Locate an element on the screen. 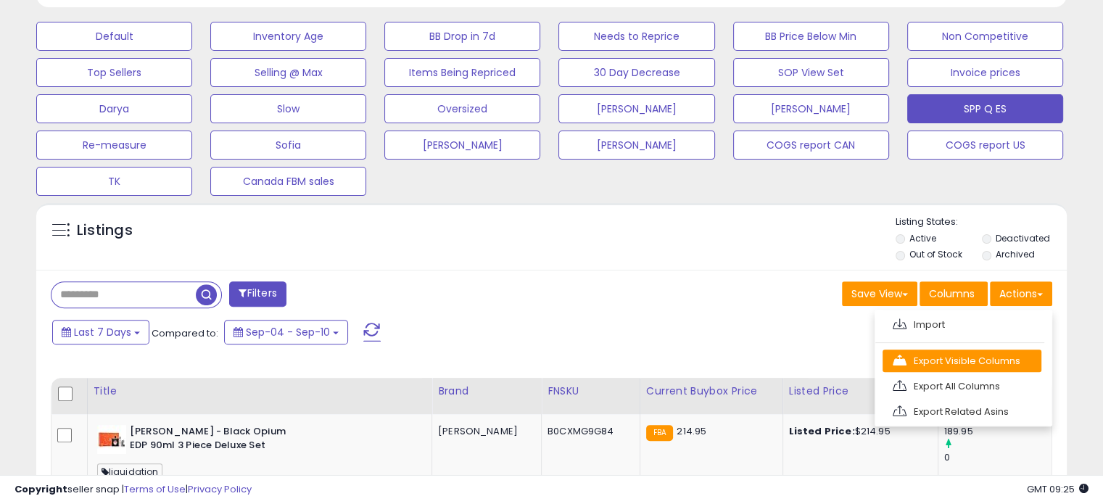 The height and width of the screenshot is (504, 1103). button: Oversized is located at coordinates (462, 109).